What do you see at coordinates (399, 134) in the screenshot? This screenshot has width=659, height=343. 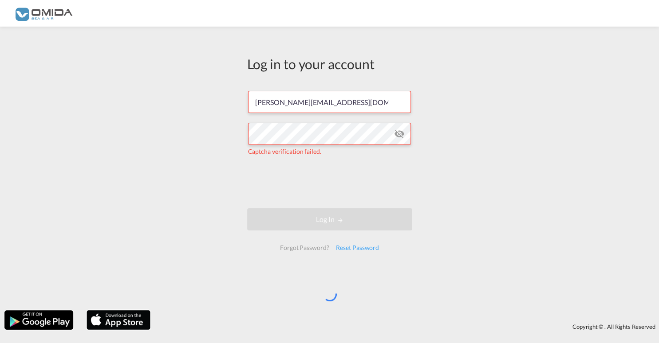 I see `md-icon: icon-eye-off` at bounding box center [399, 134].